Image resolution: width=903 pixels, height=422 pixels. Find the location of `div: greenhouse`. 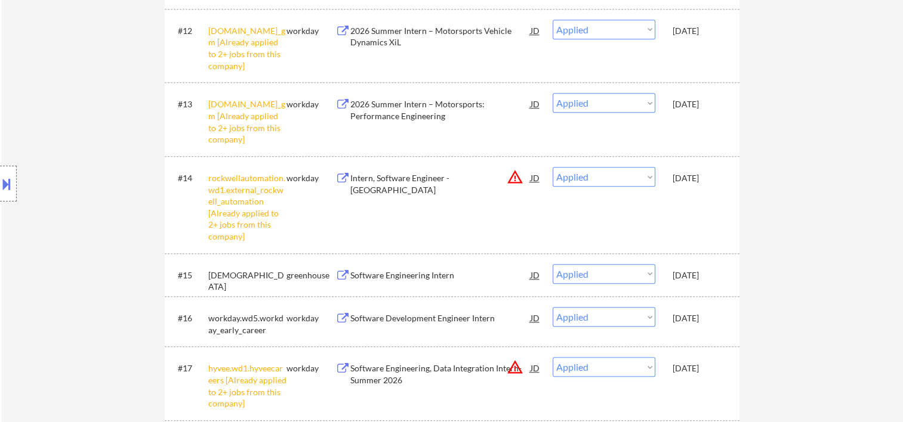

div: greenhouse is located at coordinates (311, 276).